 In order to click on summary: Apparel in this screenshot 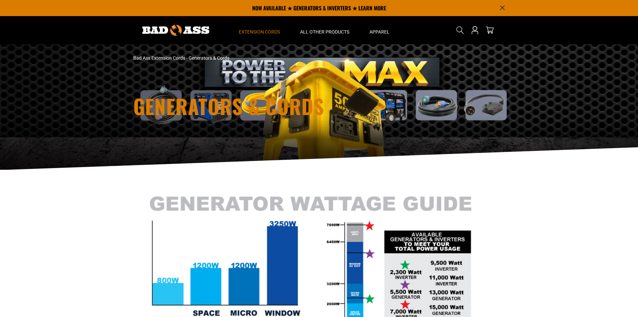, I will do `click(380, 30)`.